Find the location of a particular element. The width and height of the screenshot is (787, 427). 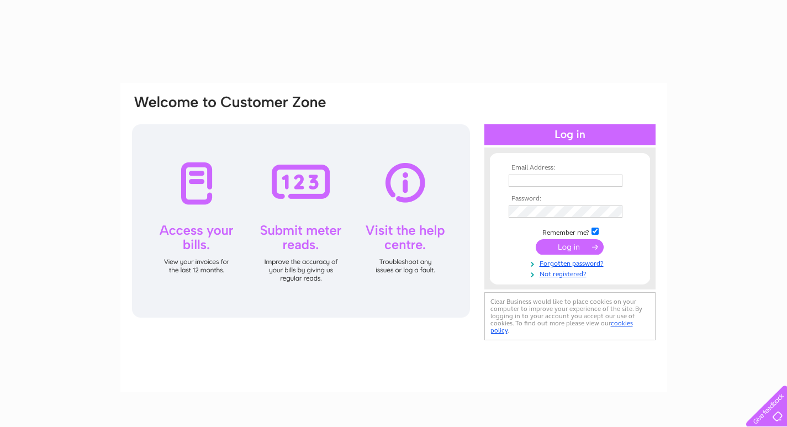

a: Not registered? is located at coordinates (571, 273).